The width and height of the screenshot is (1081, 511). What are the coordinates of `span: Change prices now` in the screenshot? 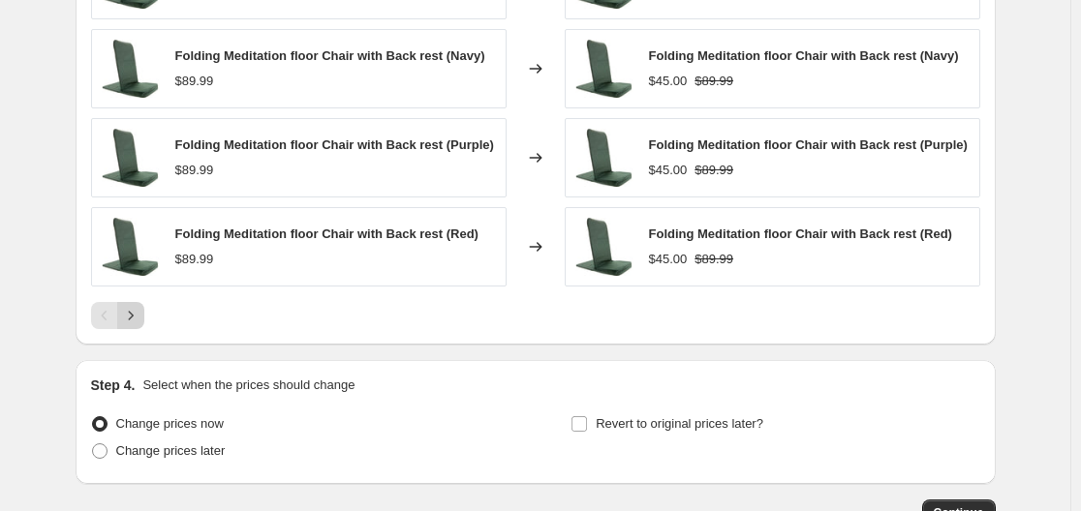 It's located at (169, 423).